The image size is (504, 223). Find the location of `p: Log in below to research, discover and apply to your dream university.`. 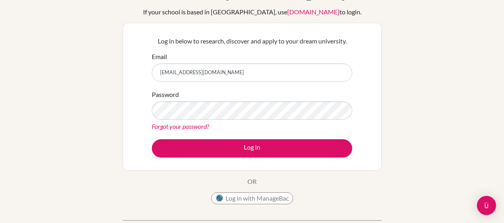

p: Log in below to research, discover and apply to your dream university. is located at coordinates (252, 41).